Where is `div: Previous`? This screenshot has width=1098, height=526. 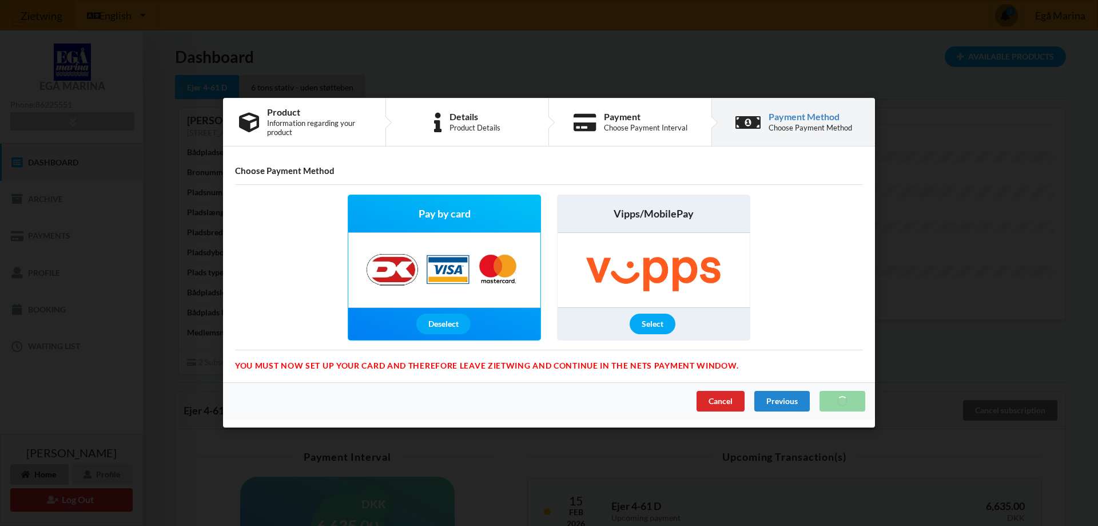
div: Previous is located at coordinates (782, 402).